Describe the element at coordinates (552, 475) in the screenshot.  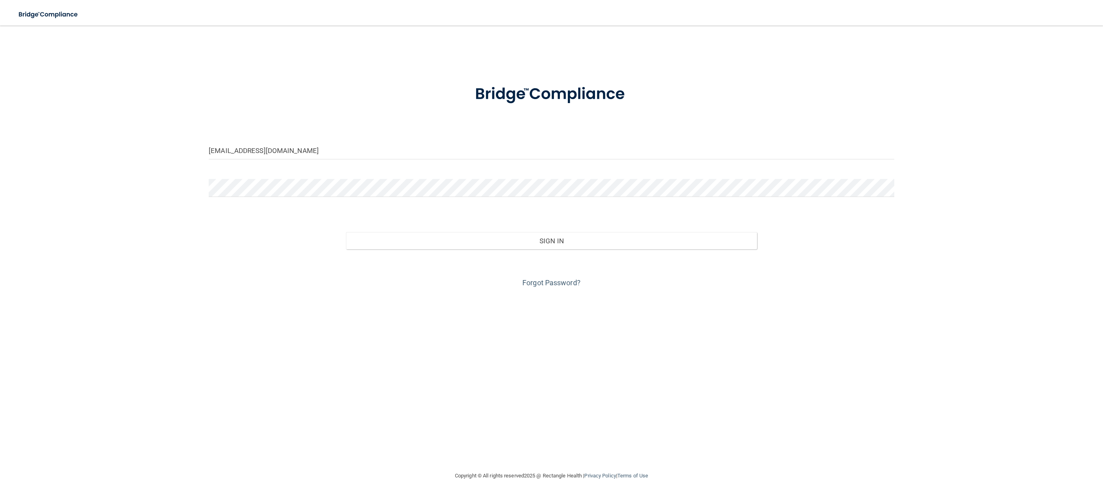
I see `div: Copyright © All rights reserved 2025 @ Rectangle Health | |` at that location.